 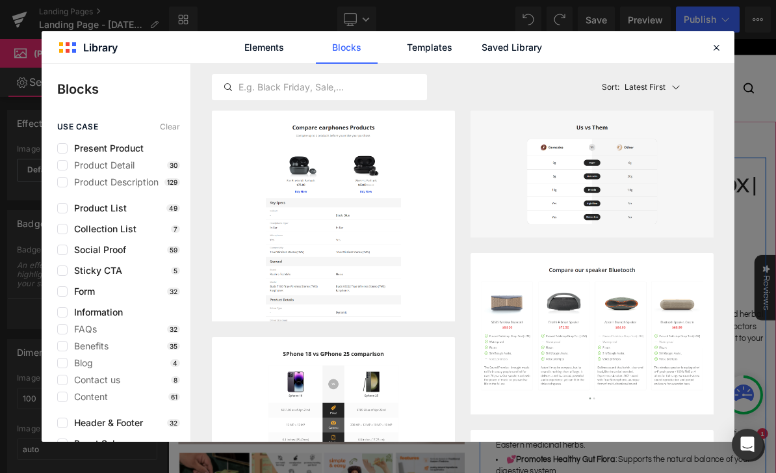 I want to click on p: 30, so click(x=174, y=165).